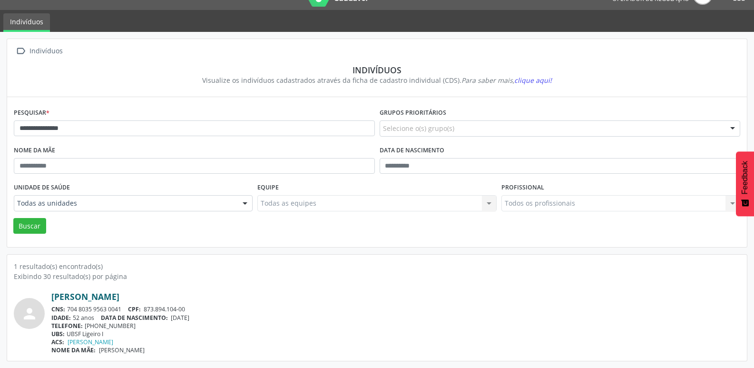  Describe the element at coordinates (30, 314) in the screenshot. I see `i: person` at that location.